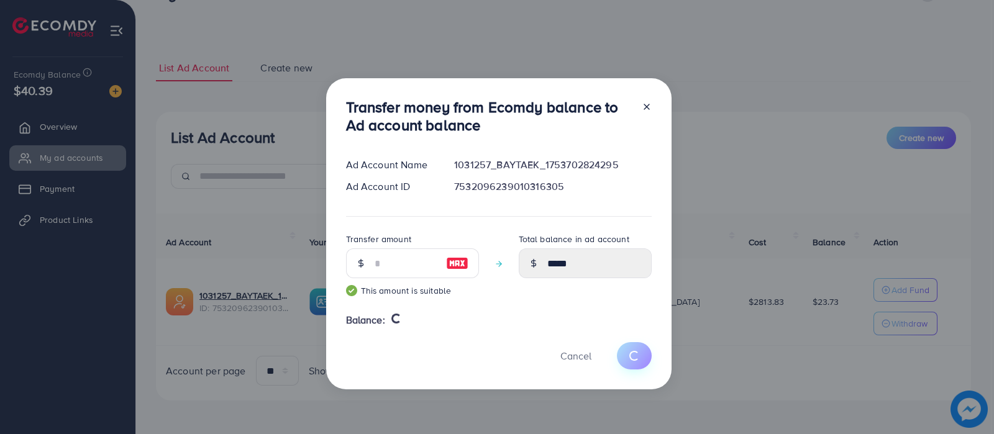 This screenshot has height=434, width=994. I want to click on small: This amount is suitable, so click(413, 291).